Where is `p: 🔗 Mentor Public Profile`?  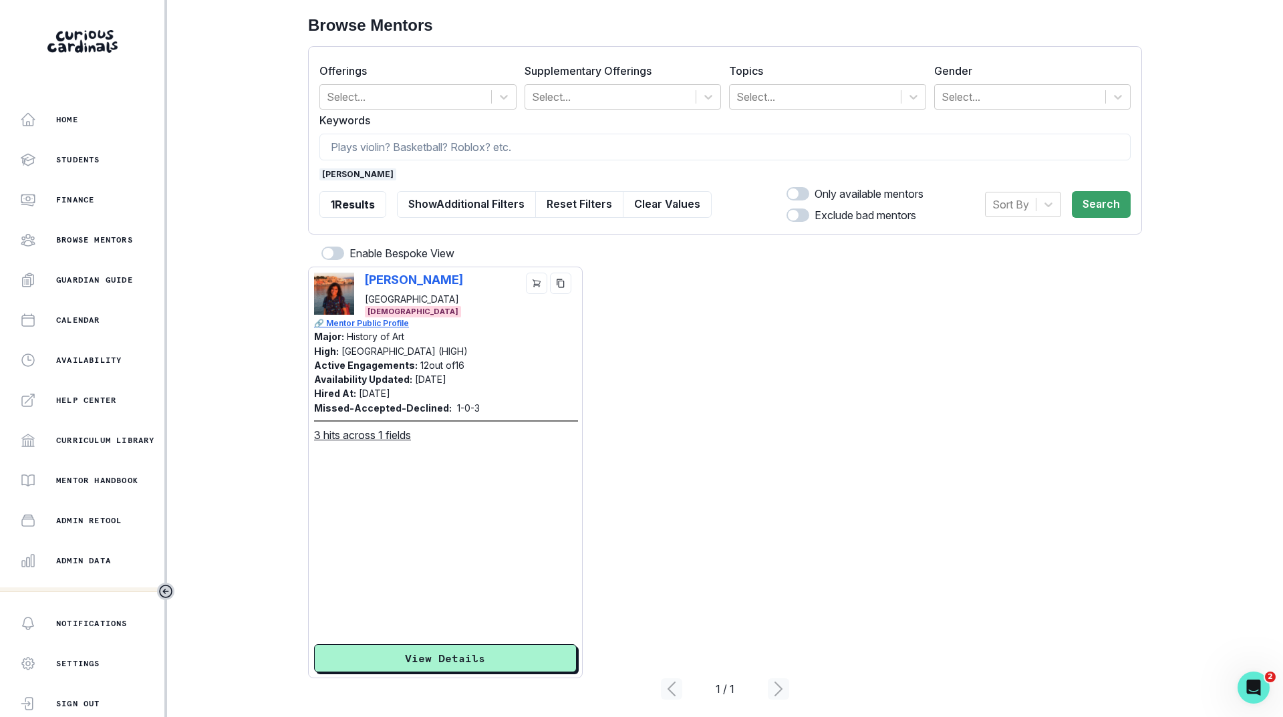 p: 🔗 Mentor Public Profile is located at coordinates (446, 323).